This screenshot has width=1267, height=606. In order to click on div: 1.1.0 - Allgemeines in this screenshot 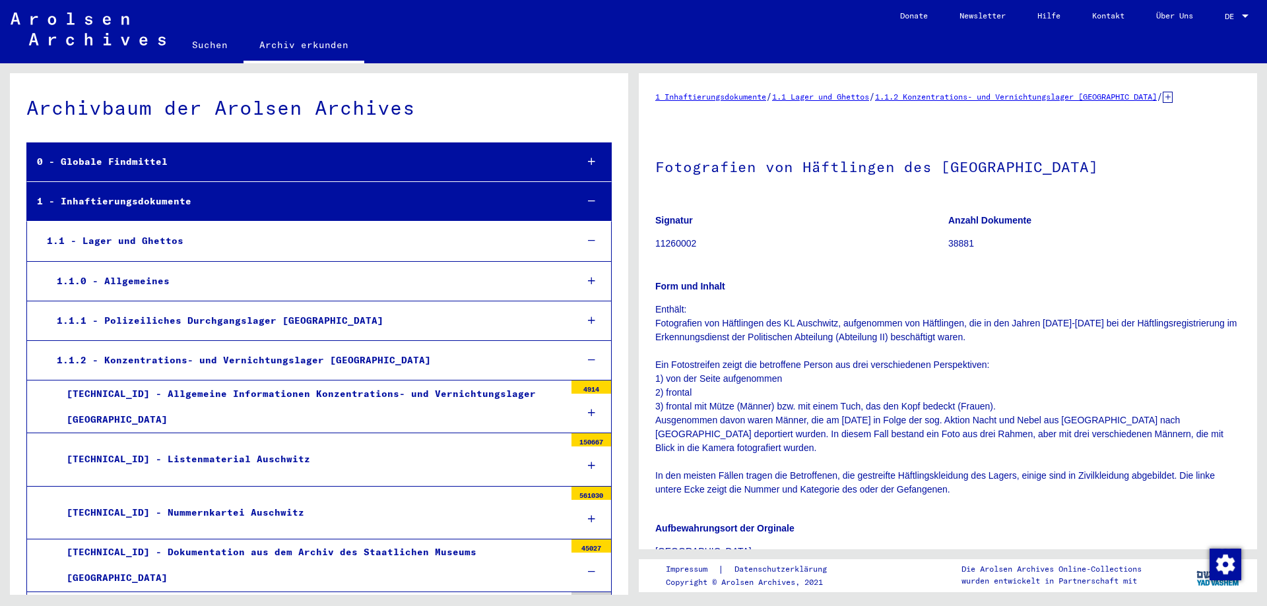, I will do `click(306, 281)`.